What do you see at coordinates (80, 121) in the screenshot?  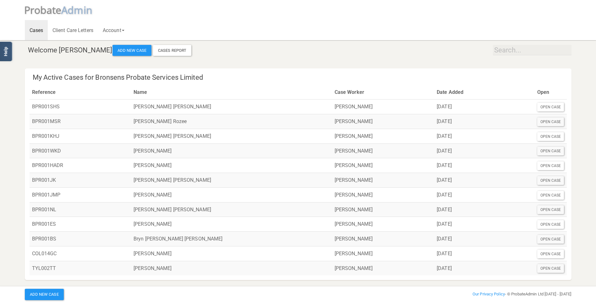 I see `td: BPR001MSR` at bounding box center [80, 121].